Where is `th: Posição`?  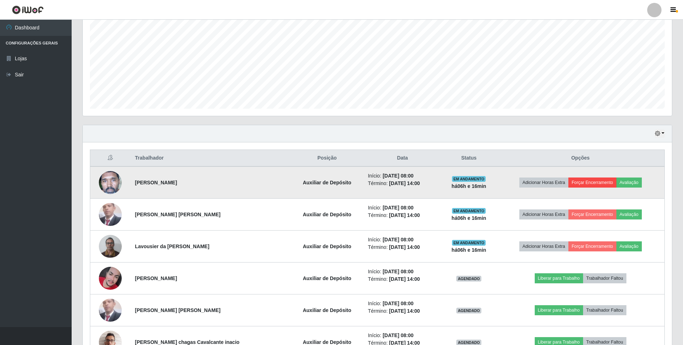 th: Posição is located at coordinates (327, 158).